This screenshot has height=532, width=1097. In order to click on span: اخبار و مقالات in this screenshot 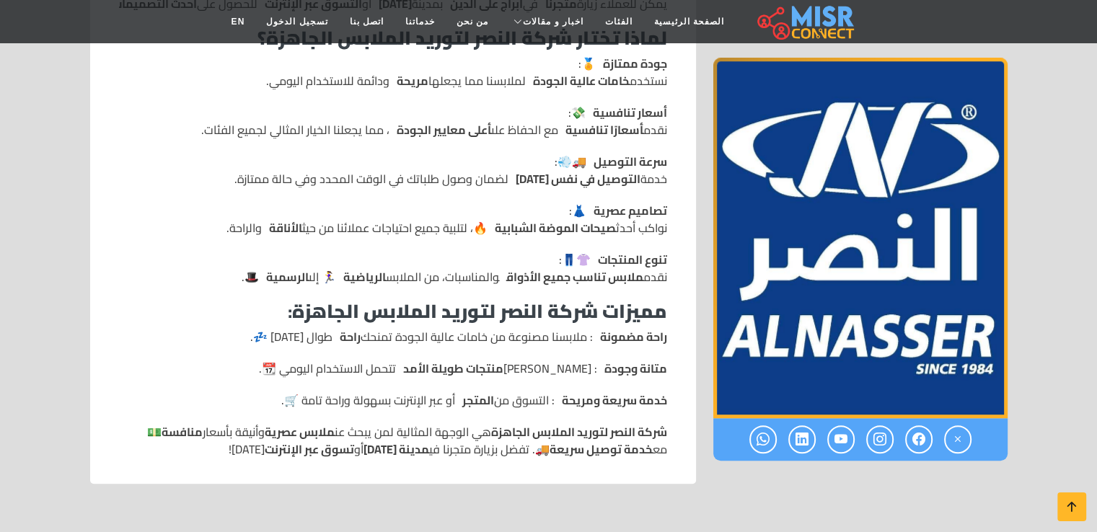, I will do `click(553, 22)`.